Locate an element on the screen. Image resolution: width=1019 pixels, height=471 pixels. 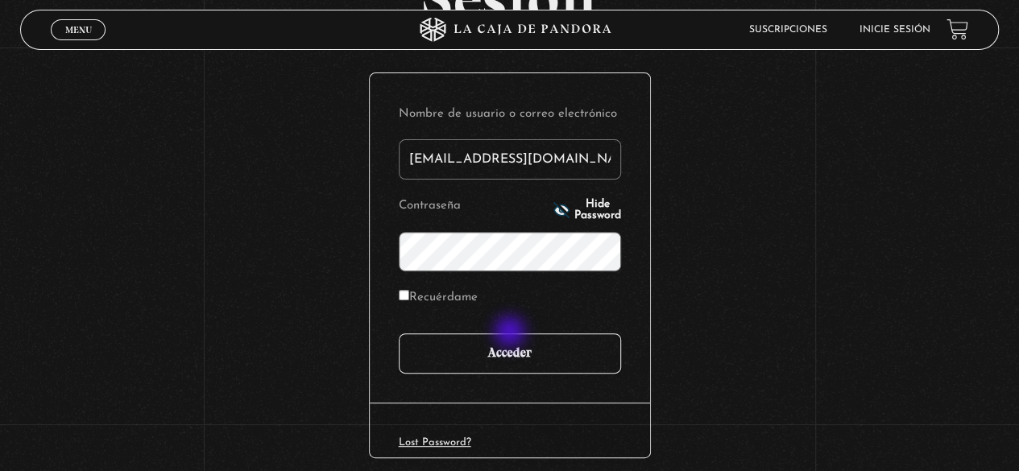
a: Lost Password? is located at coordinates (435, 442).